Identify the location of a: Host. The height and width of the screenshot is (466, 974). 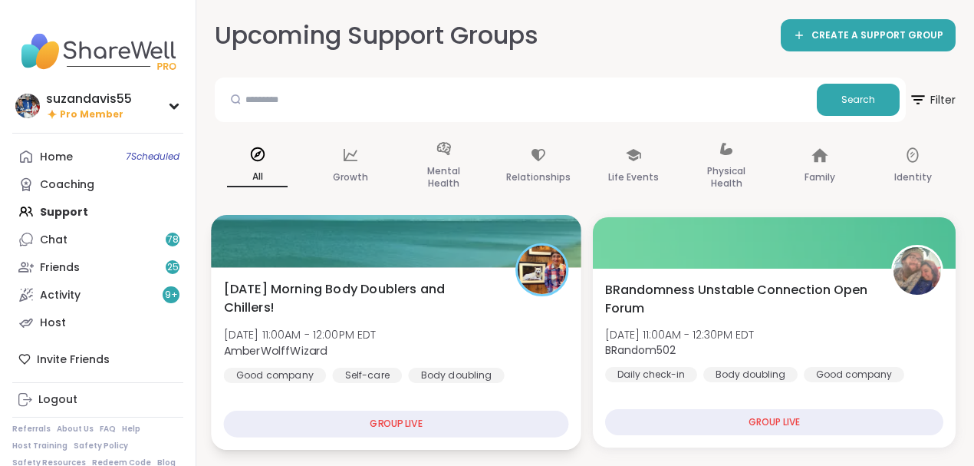
(97, 322).